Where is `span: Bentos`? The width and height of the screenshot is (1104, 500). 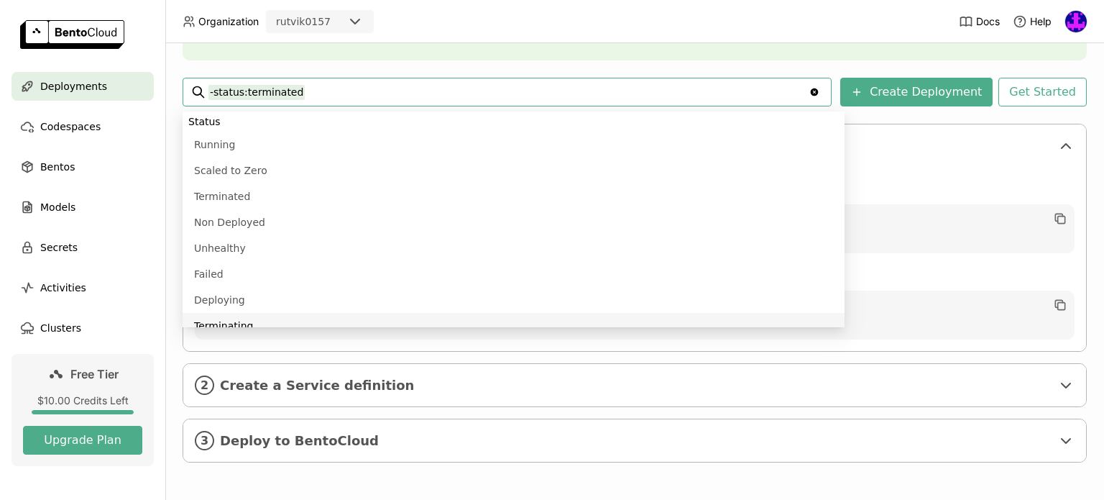 span: Bentos is located at coordinates (58, 167).